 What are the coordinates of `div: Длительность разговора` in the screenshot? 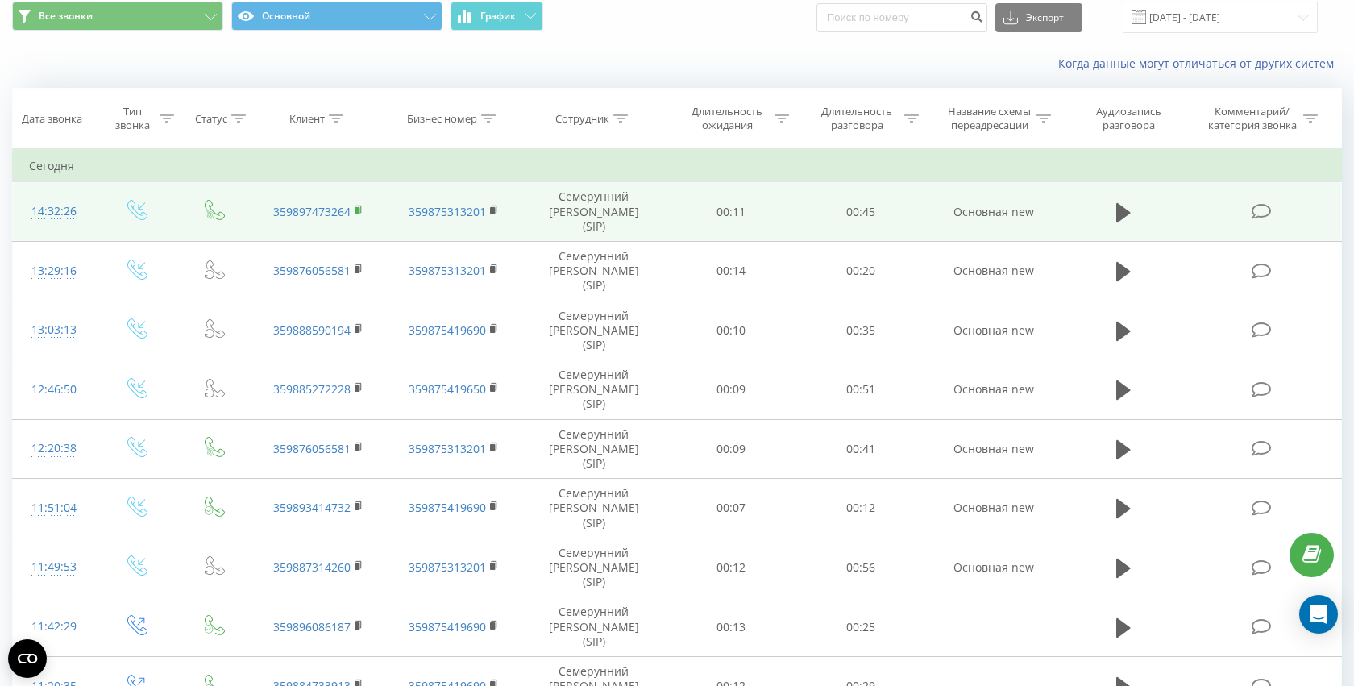 It's located at (857, 118).